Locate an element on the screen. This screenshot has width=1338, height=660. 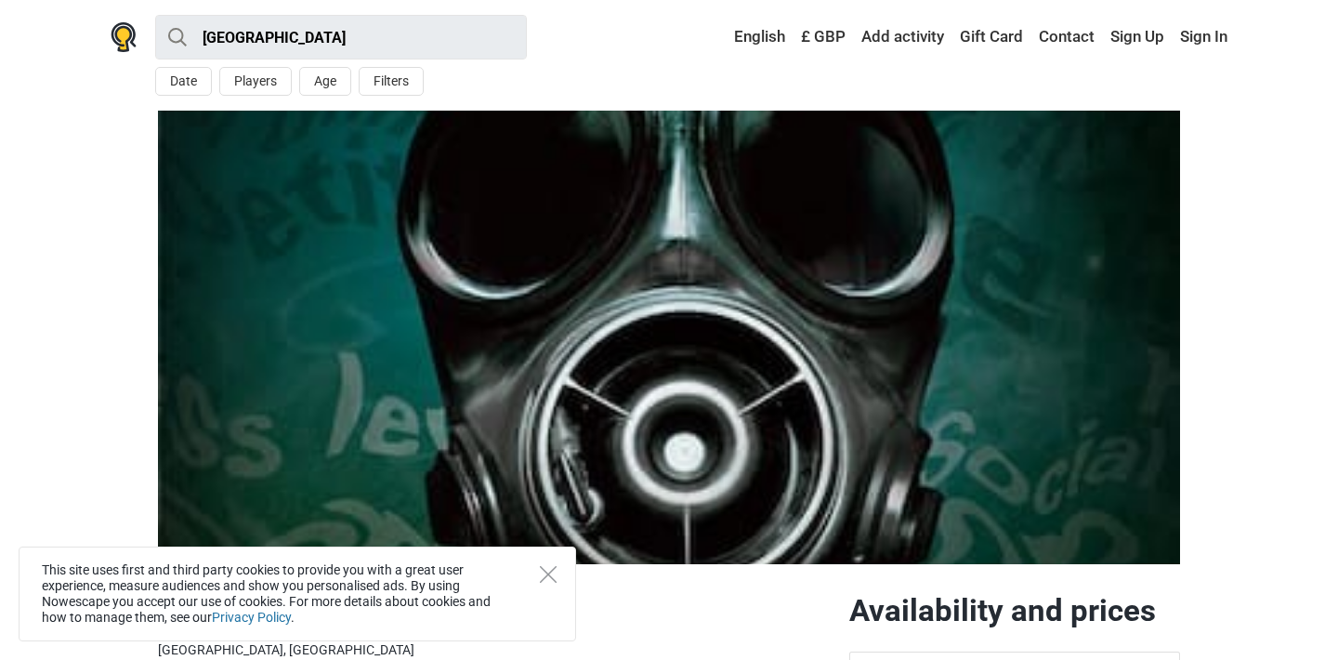
div: This site uses first and third party cookies to provide you with a great user experience, measure... is located at coordinates (297, 594).